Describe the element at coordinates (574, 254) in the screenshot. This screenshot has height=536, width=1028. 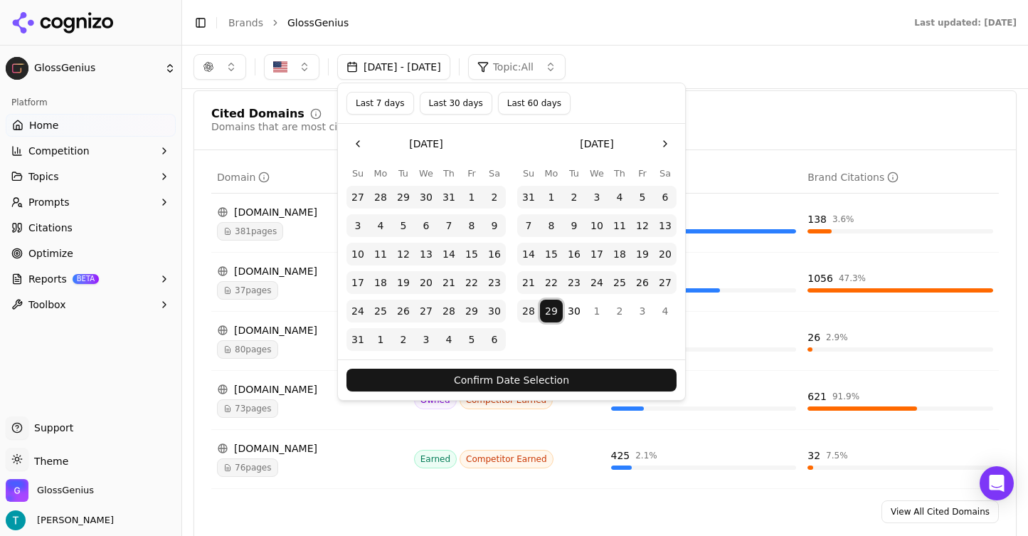
I see `button: Tuesday, September 16th, 2025, selected` at that location.